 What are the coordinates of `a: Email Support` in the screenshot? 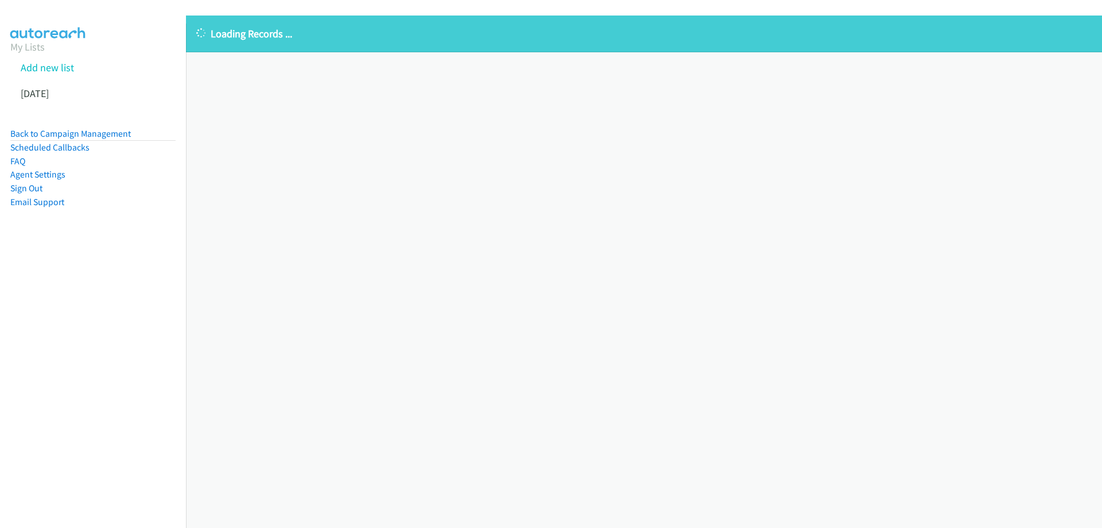 It's located at (37, 201).